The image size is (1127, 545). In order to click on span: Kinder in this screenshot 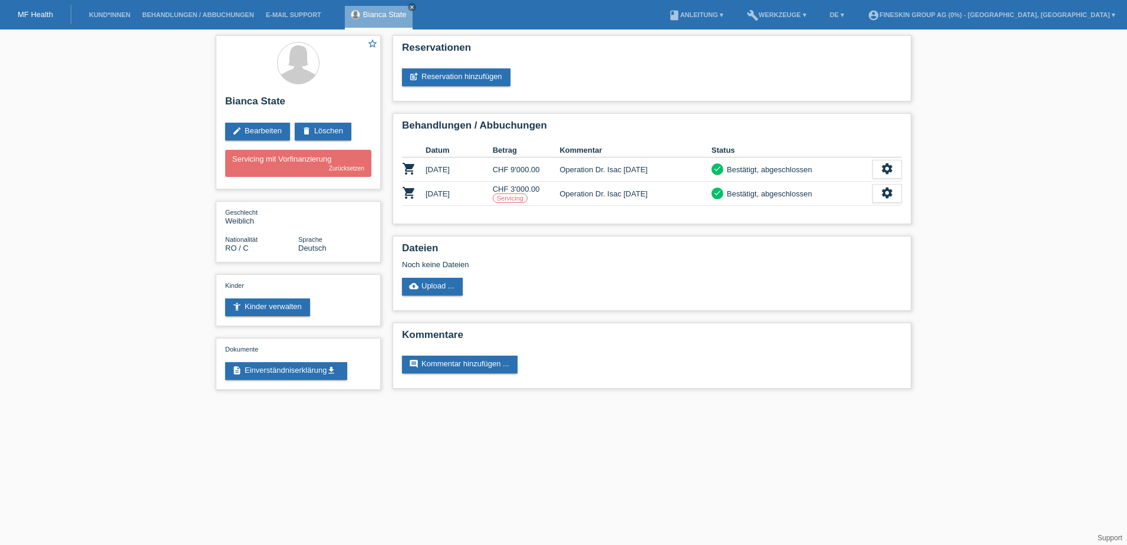, I will do `click(235, 285)`.